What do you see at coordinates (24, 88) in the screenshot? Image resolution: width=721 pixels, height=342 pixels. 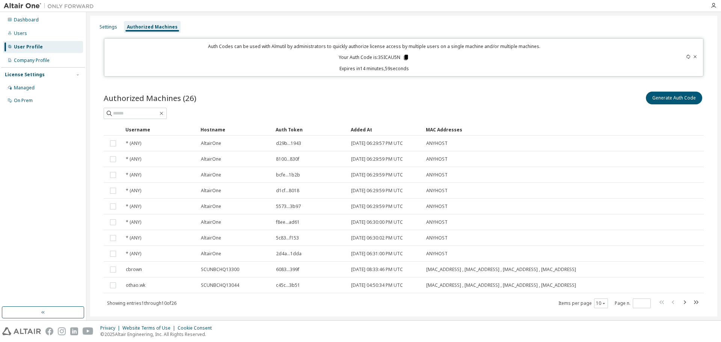 I see `div: Managed` at bounding box center [24, 88].